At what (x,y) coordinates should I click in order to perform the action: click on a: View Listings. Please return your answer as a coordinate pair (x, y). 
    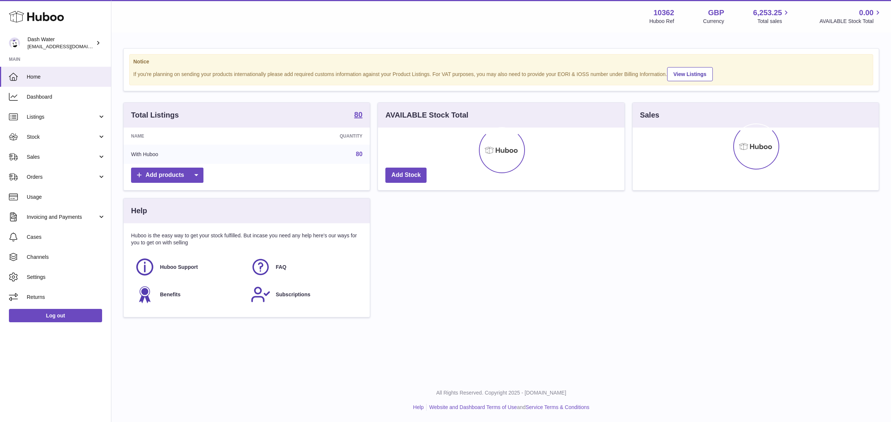
    Looking at the image, I should click on (690, 74).